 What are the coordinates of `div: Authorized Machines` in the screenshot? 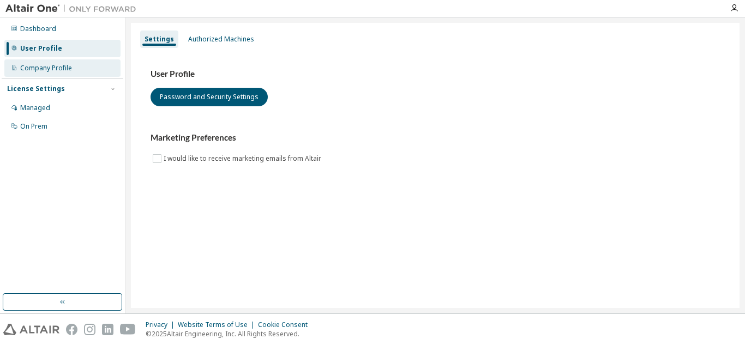 It's located at (221, 39).